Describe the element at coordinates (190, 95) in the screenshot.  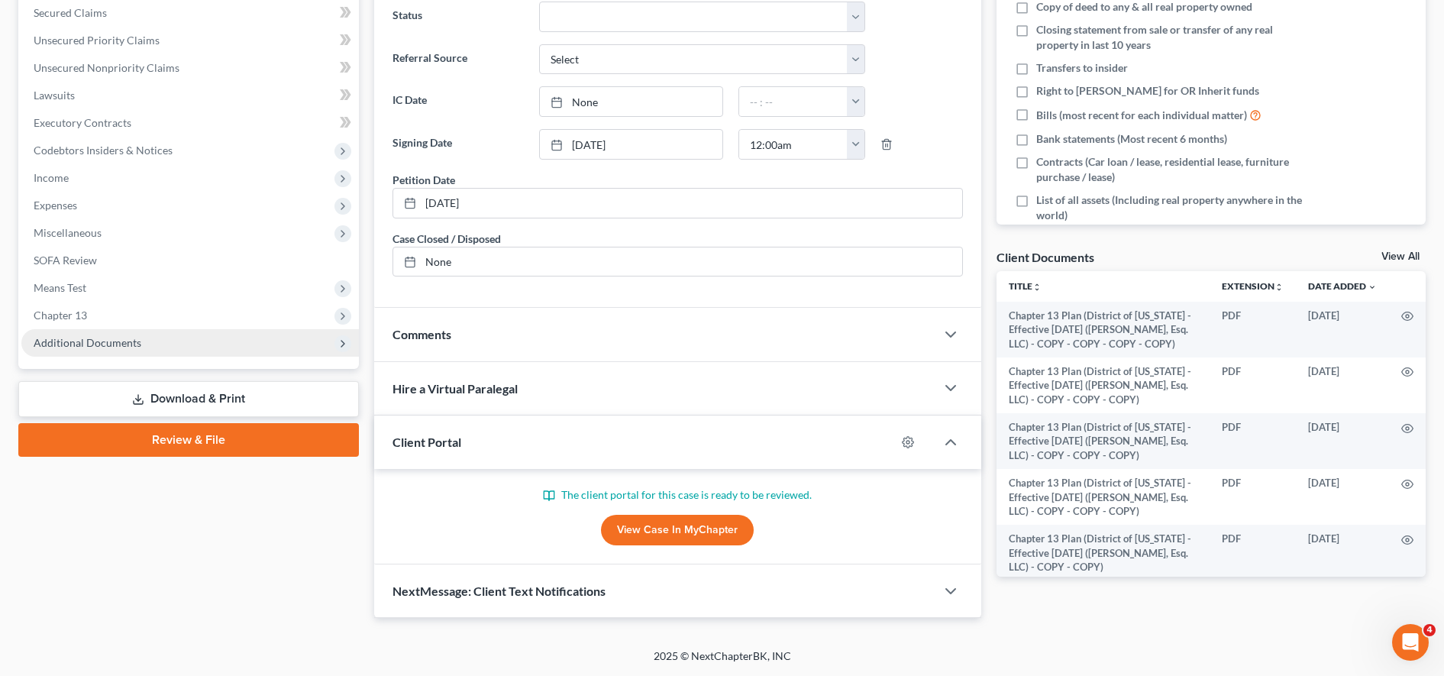
I see `a: Lawsuits` at that location.